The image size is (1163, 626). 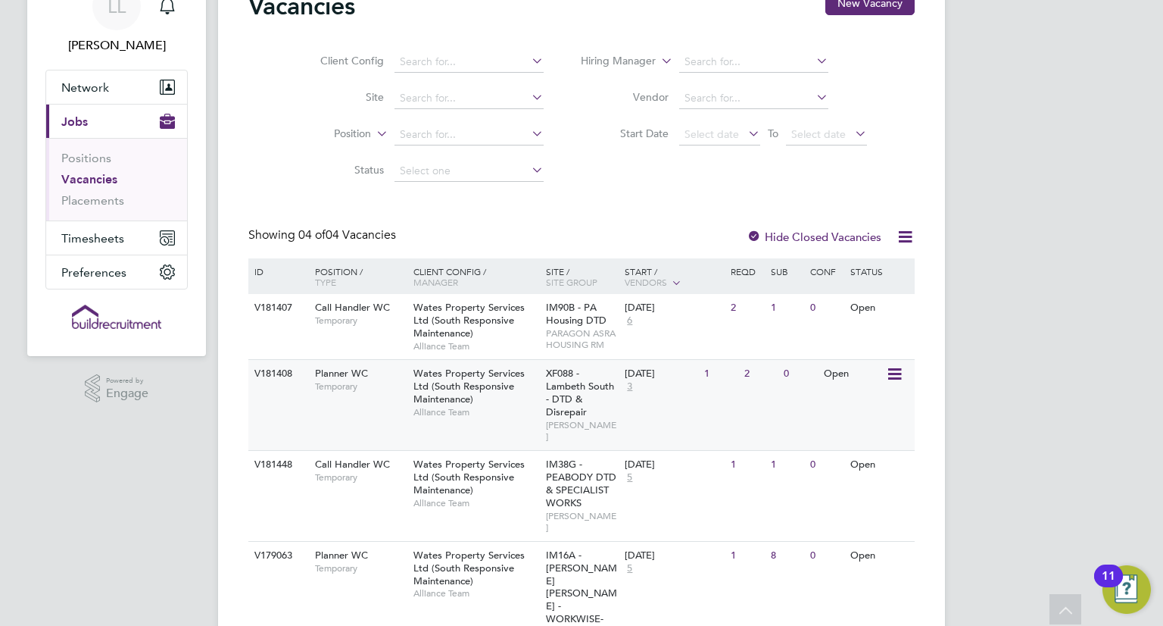 What do you see at coordinates (629, 386) in the screenshot?
I see `span: 3` at bounding box center [629, 386].